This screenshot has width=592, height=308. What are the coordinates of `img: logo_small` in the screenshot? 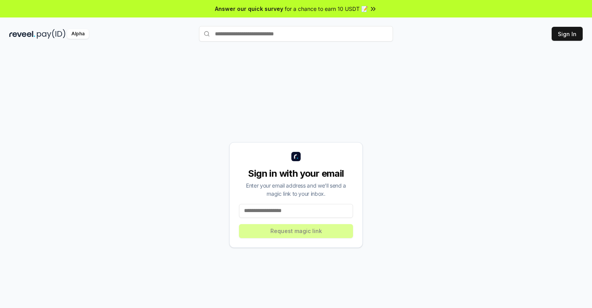 It's located at (296, 156).